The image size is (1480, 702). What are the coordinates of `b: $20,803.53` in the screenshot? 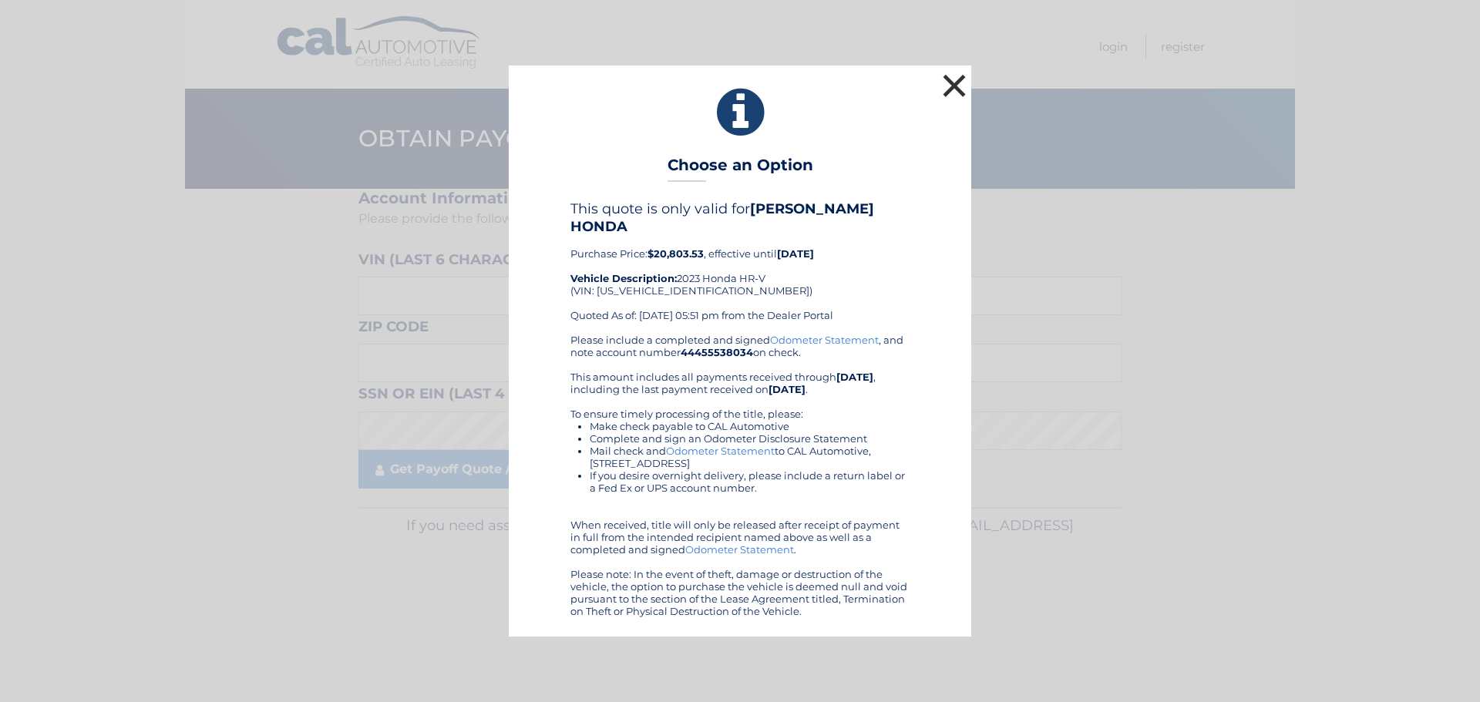 It's located at (675, 254).